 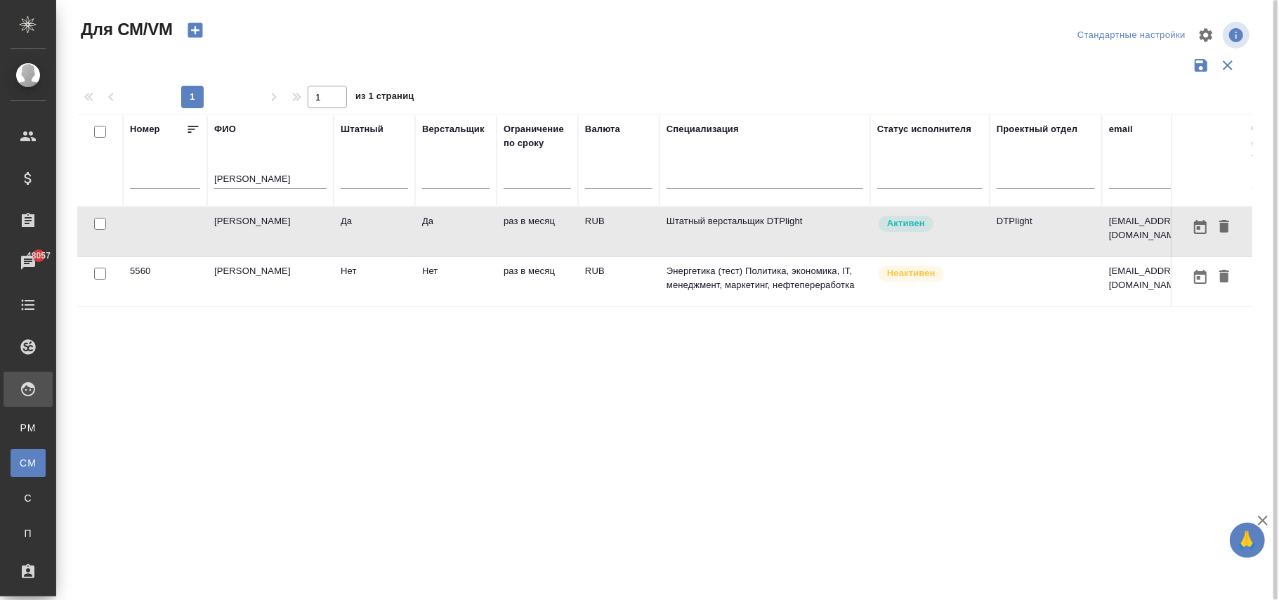 I want to click on p: Активен, so click(x=906, y=223).